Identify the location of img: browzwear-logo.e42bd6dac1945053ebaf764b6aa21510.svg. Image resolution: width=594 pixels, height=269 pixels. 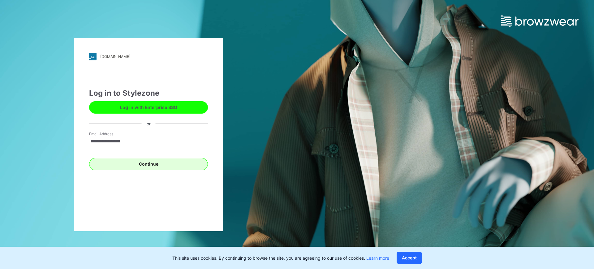
(540, 21).